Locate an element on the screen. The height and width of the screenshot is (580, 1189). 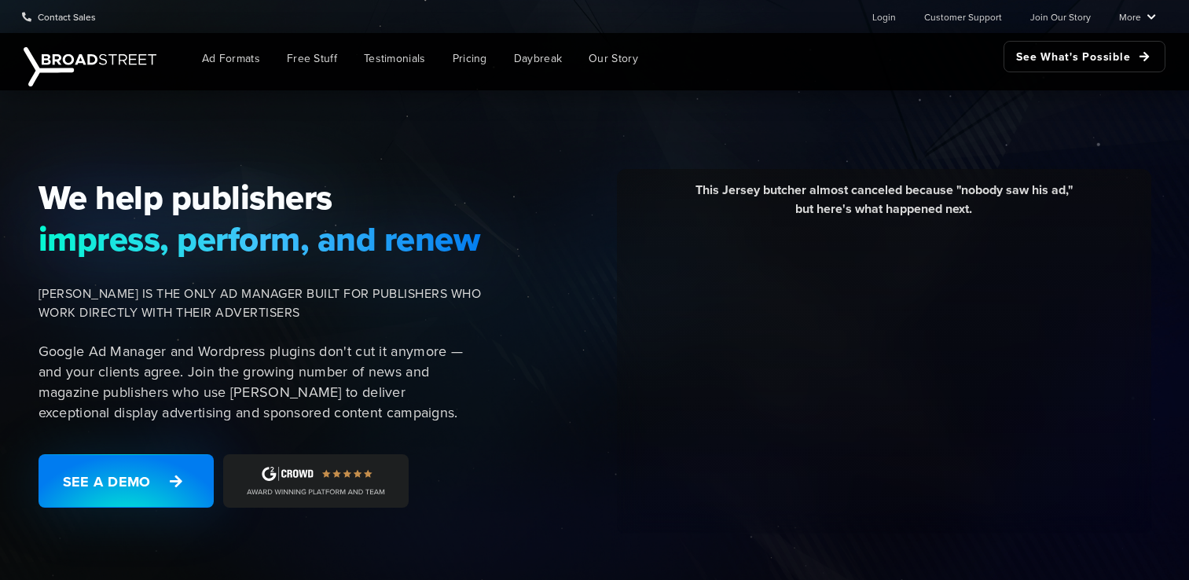
a: Contact Sales is located at coordinates (59, 16).